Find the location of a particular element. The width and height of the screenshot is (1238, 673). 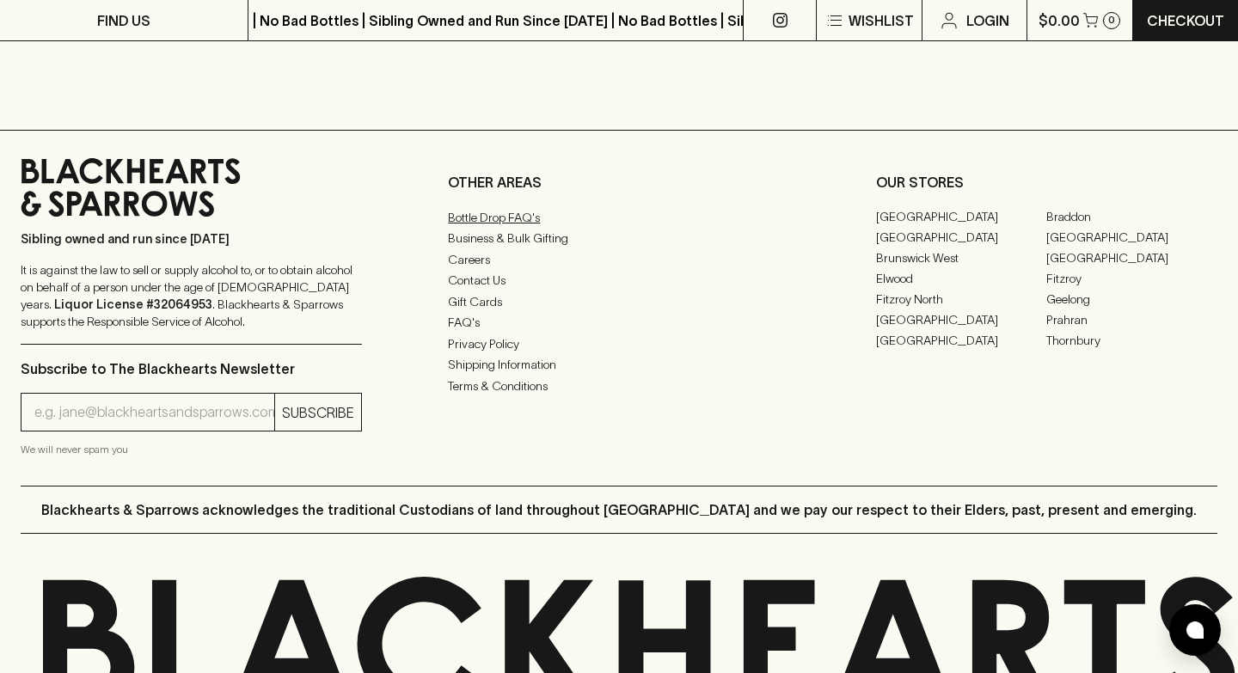

a: Geelong is located at coordinates (1131, 299).